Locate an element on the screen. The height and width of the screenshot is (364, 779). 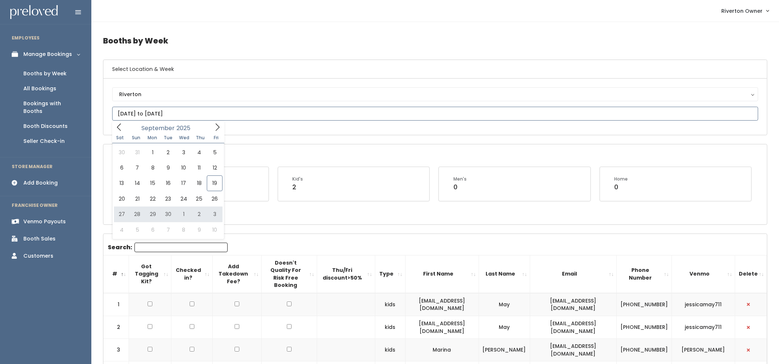
span: October 6, 2025 is located at coordinates (153, 230).